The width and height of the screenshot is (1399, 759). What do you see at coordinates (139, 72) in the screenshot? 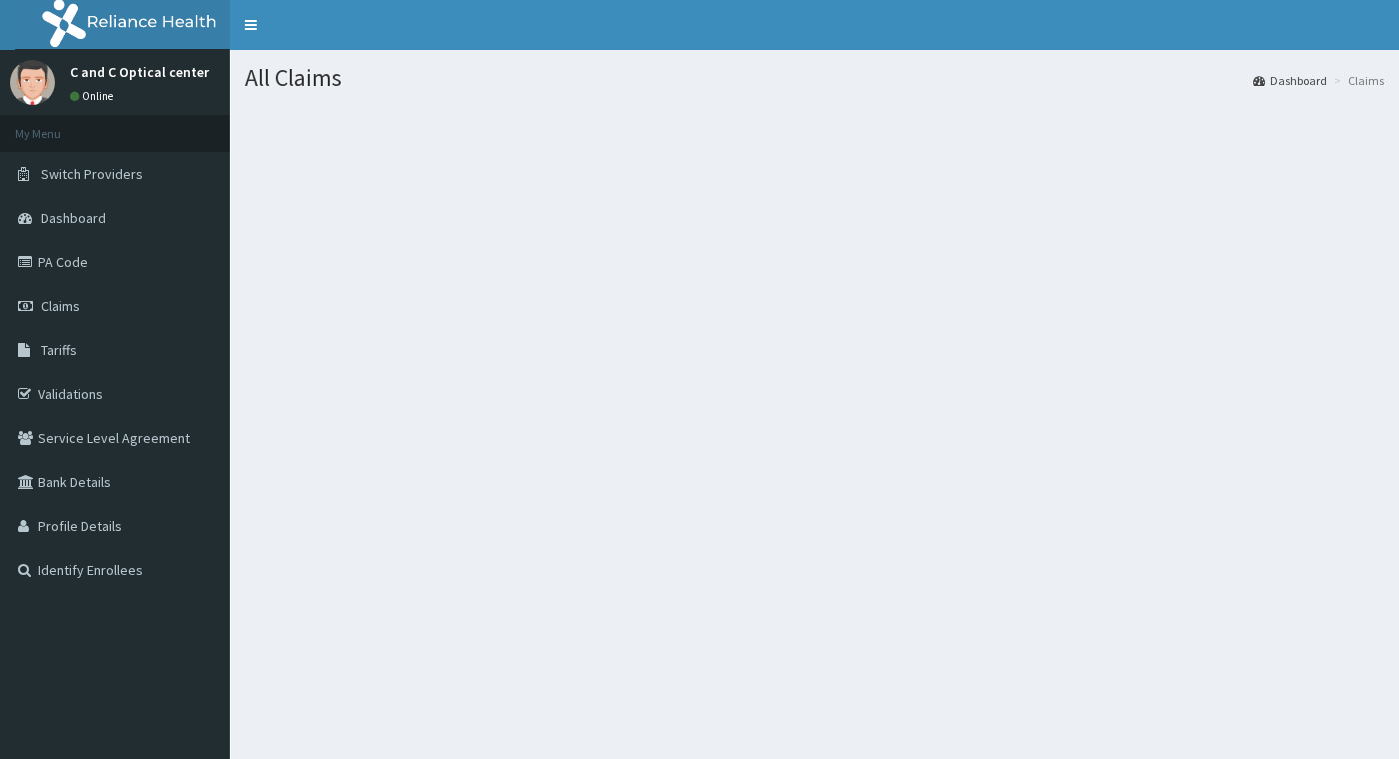
I see `p: C and C Optical center` at bounding box center [139, 72].